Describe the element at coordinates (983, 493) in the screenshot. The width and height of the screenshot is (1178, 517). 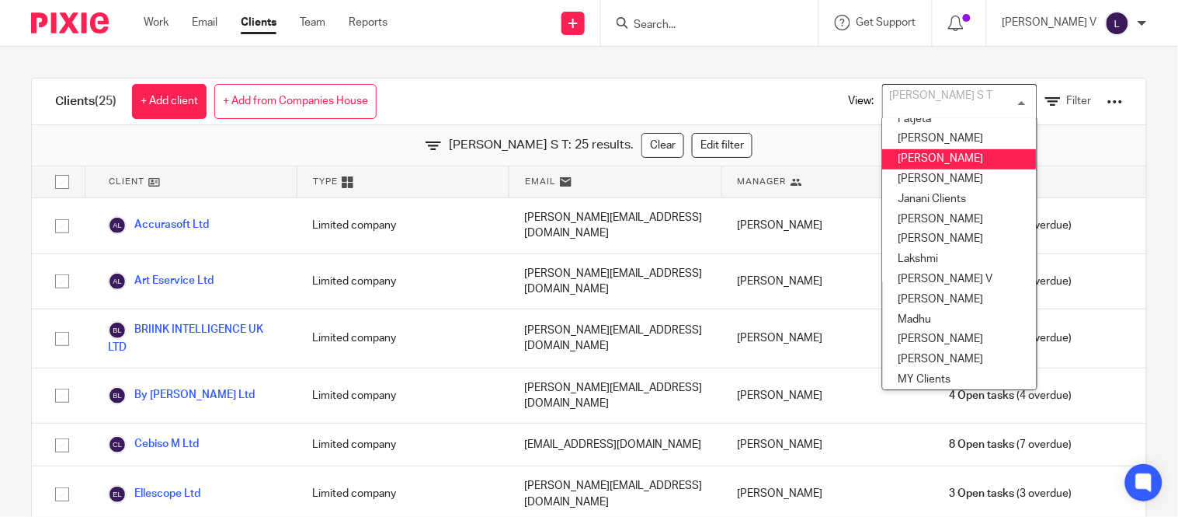
I see `span: 3 Open tasks` at that location.